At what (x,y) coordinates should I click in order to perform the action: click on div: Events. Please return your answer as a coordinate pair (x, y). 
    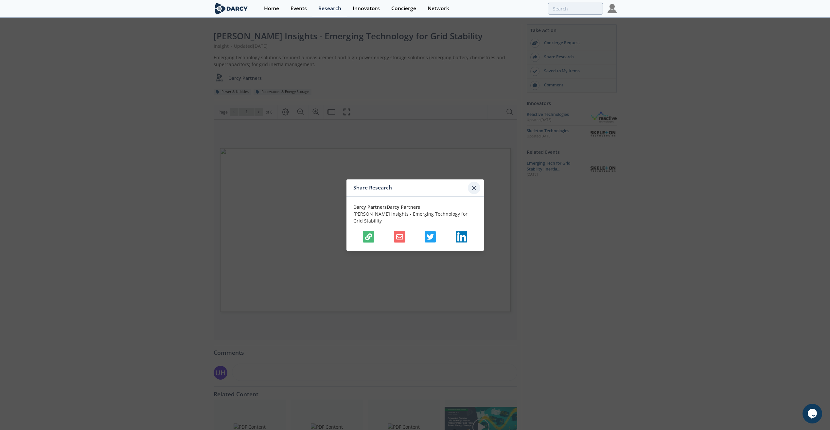
    Looking at the image, I should click on (299, 9).